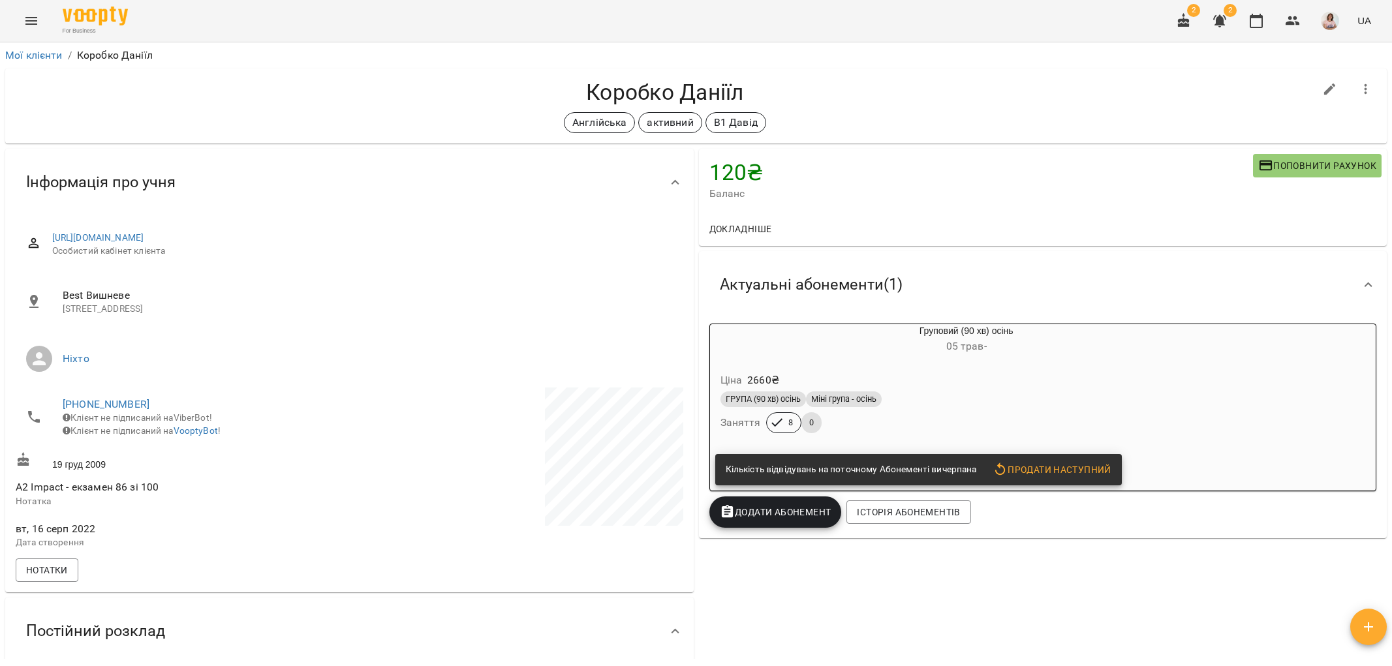  I want to click on span: Міні група - осінь, so click(844, 399).